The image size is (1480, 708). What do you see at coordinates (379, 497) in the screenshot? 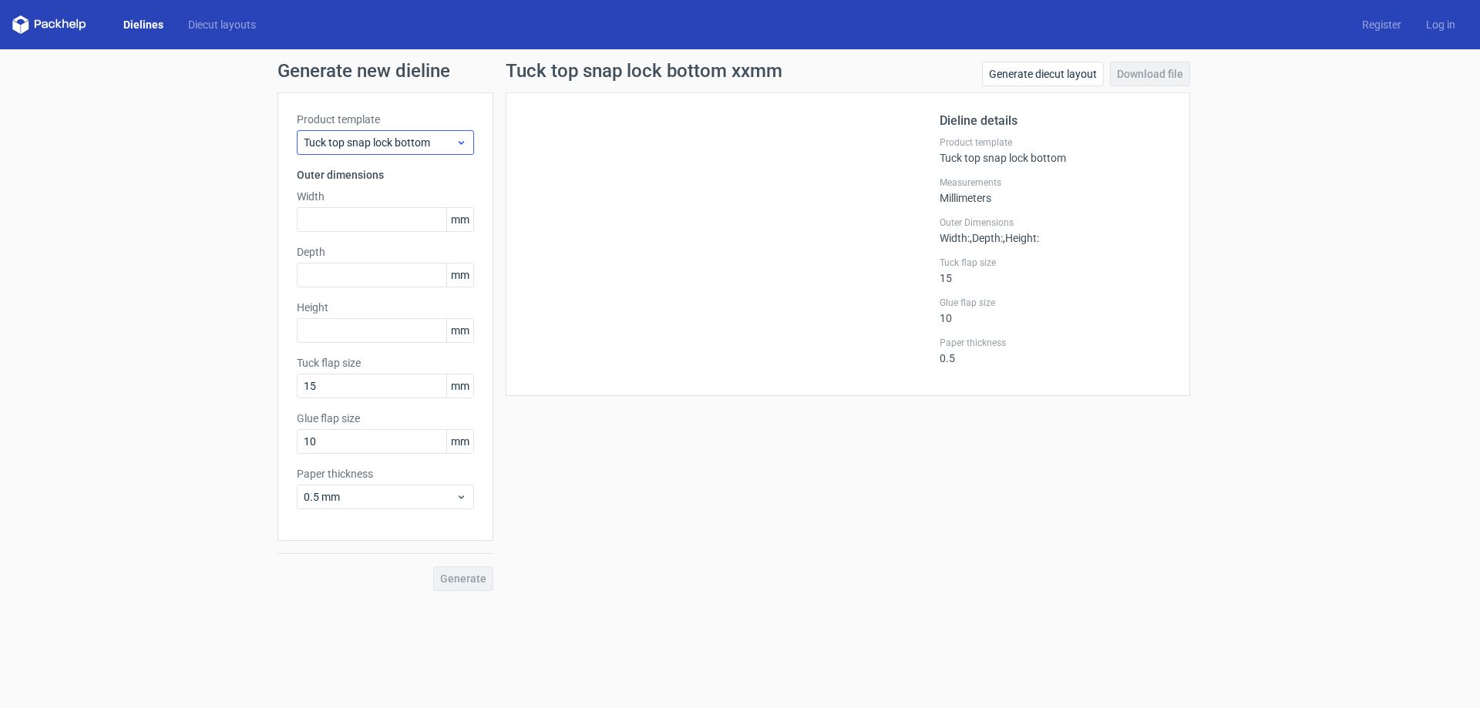
I see `span: 0.5 mm` at bounding box center [379, 497].